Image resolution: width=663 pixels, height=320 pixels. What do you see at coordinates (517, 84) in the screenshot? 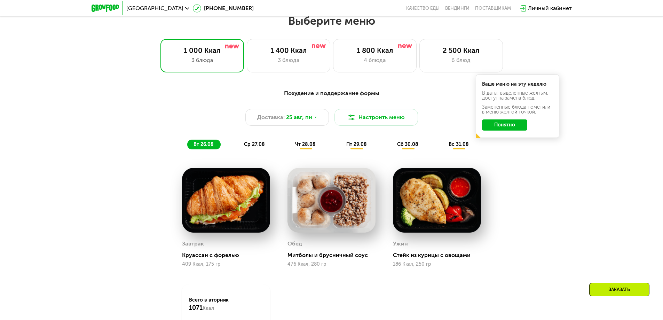
I see `div: Ваше меню на эту неделю` at bounding box center [517, 84].